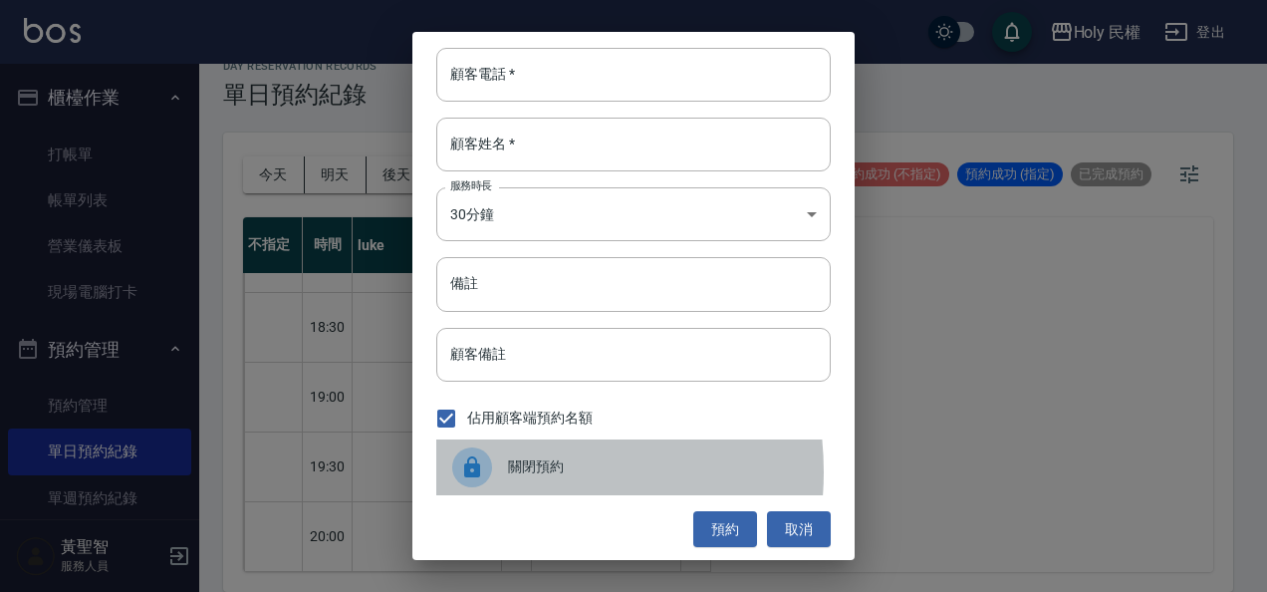 The width and height of the screenshot is (1267, 592). Describe the element at coordinates (634, 467) in the screenshot. I see `div: 關閉預約` at that location.